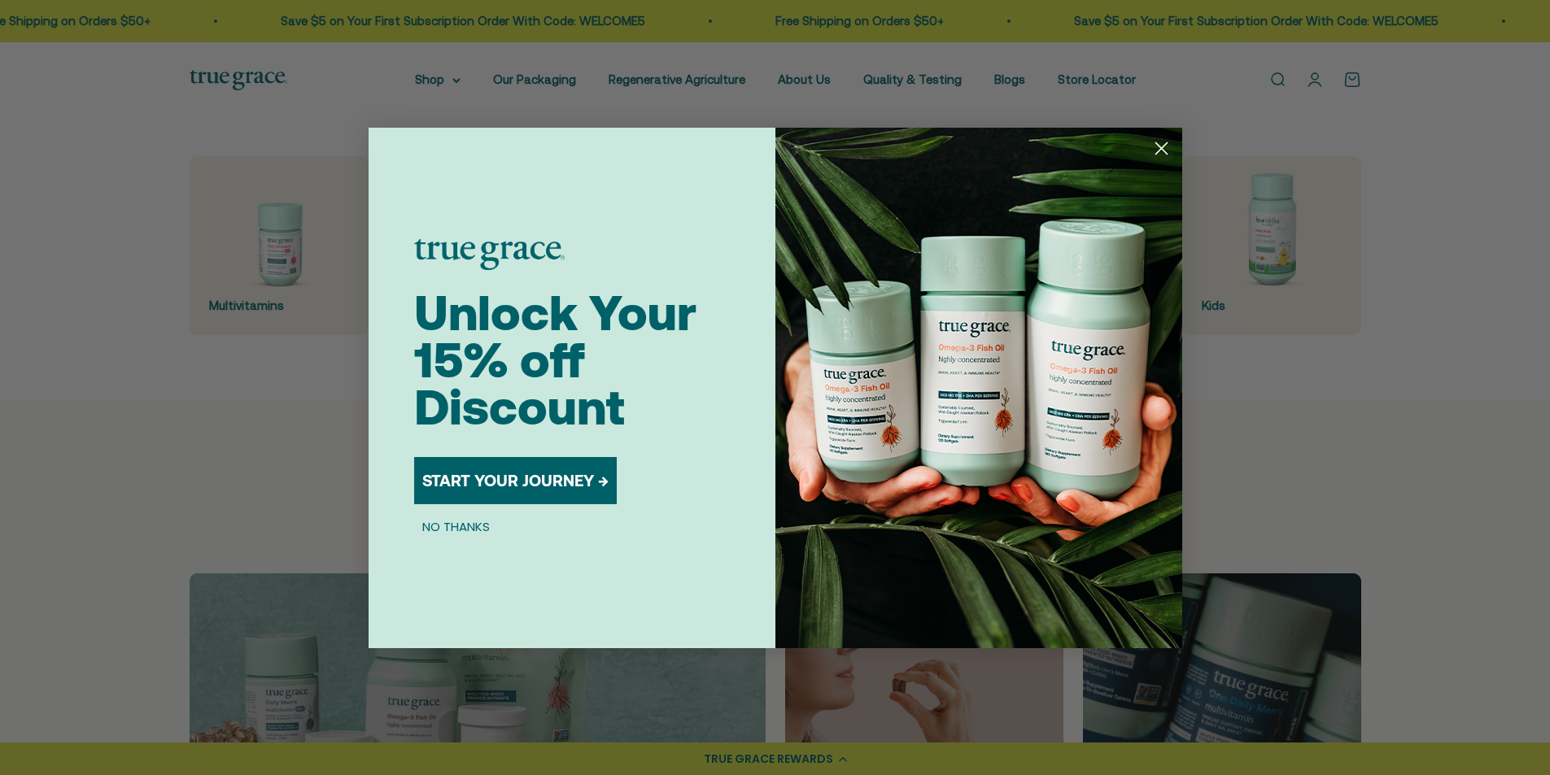 This screenshot has width=1550, height=775. What do you see at coordinates (1161, 148) in the screenshot?
I see `button: Close dialog` at bounding box center [1161, 148].